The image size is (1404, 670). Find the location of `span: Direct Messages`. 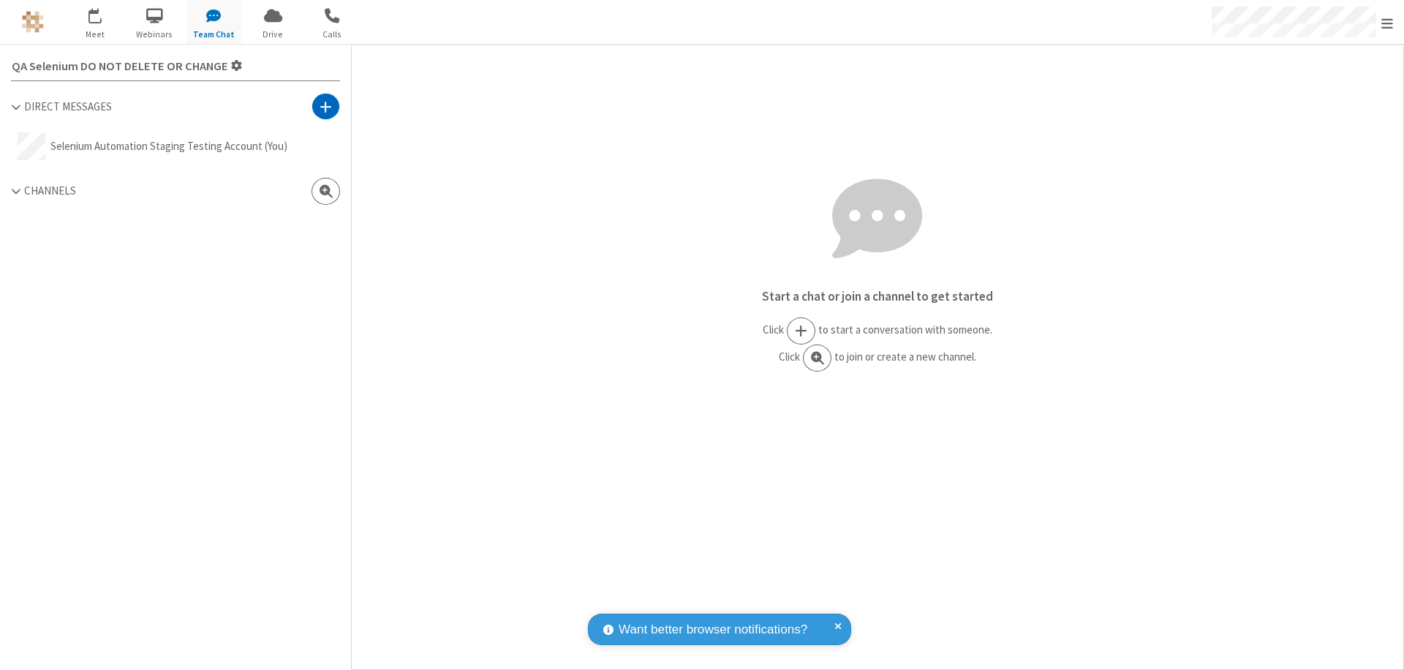

span: Direct Messages is located at coordinates (68, 106).